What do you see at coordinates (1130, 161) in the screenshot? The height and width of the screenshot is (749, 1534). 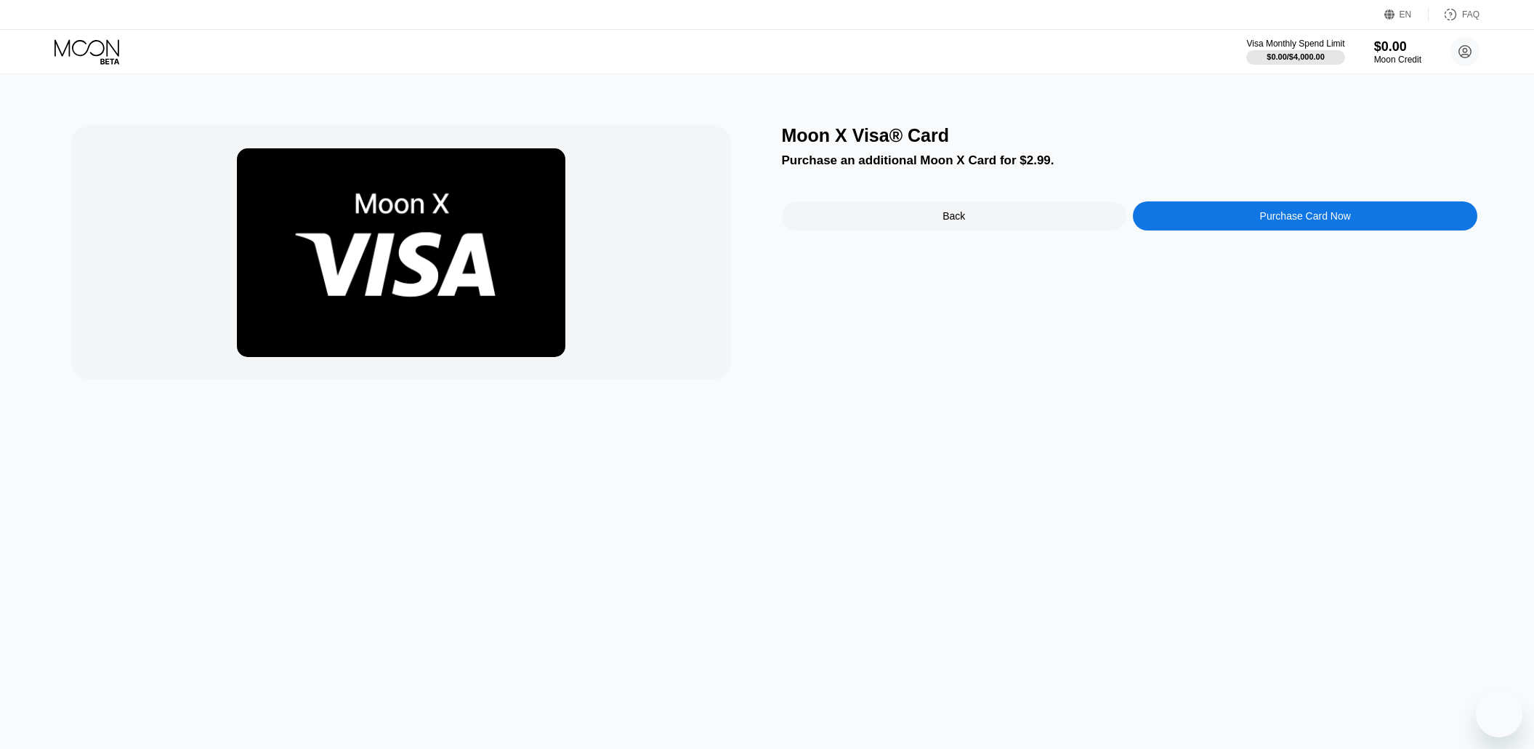 I see `div: Purchase an additional Moon X Card for $2.99.` at bounding box center [1130, 161].